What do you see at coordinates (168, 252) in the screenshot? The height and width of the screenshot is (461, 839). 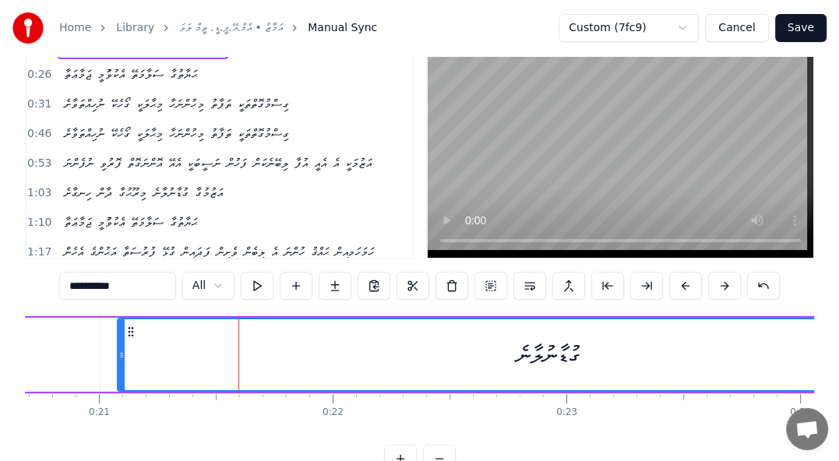 I see `span: ގުޅޭ` at bounding box center [168, 252].